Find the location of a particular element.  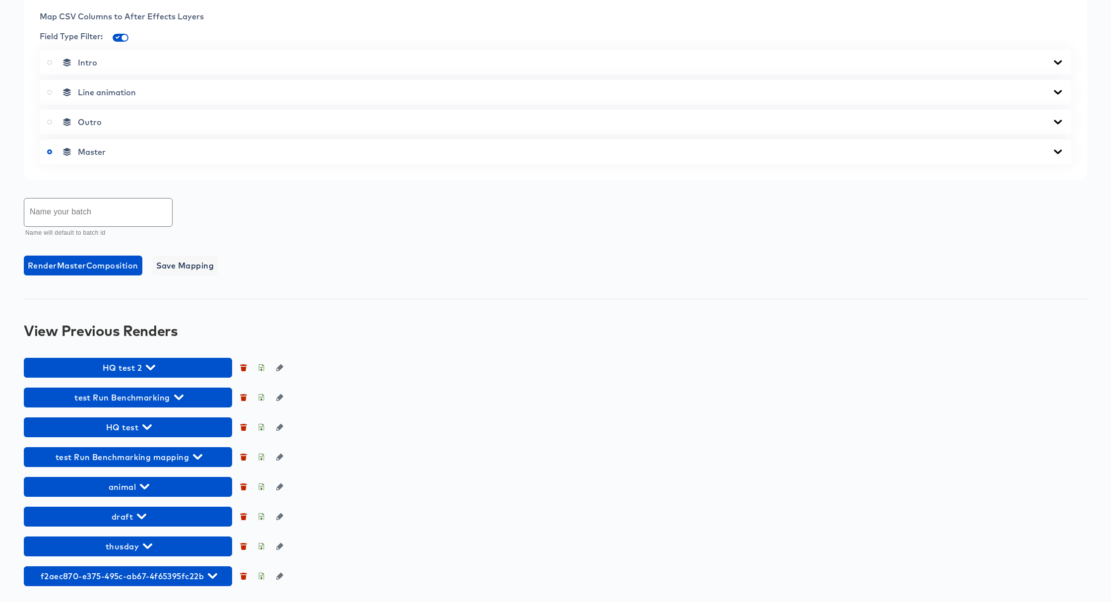

span: HQ test is located at coordinates (128, 427).